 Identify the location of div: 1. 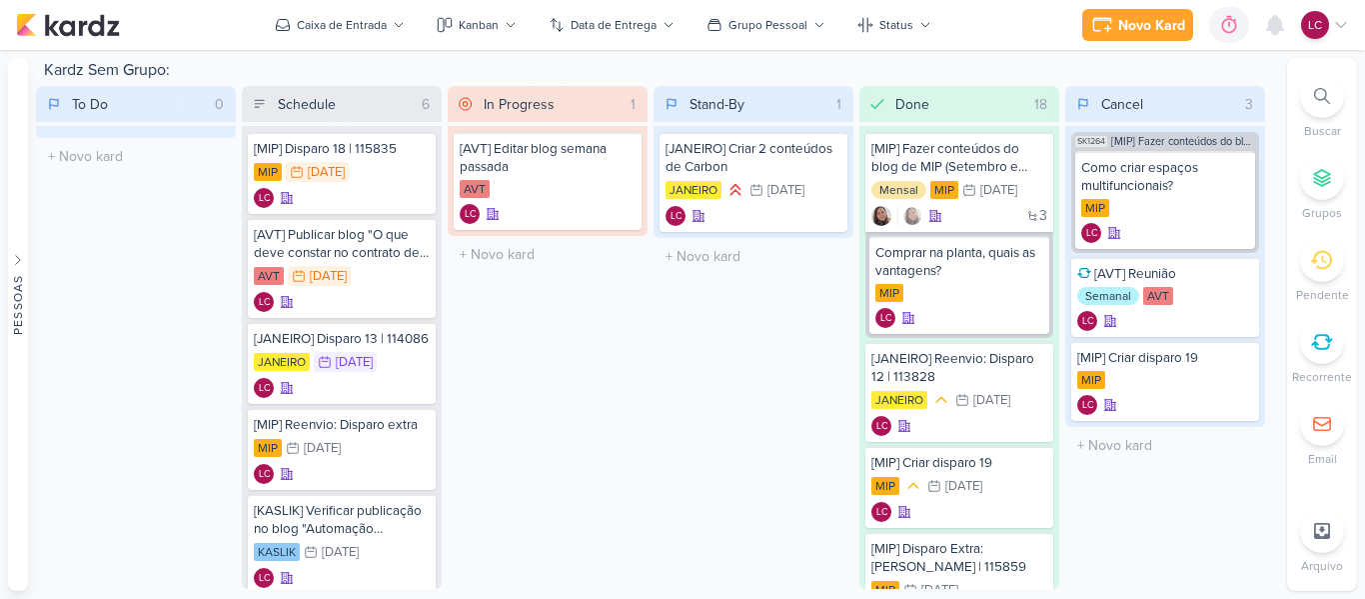
(633, 104).